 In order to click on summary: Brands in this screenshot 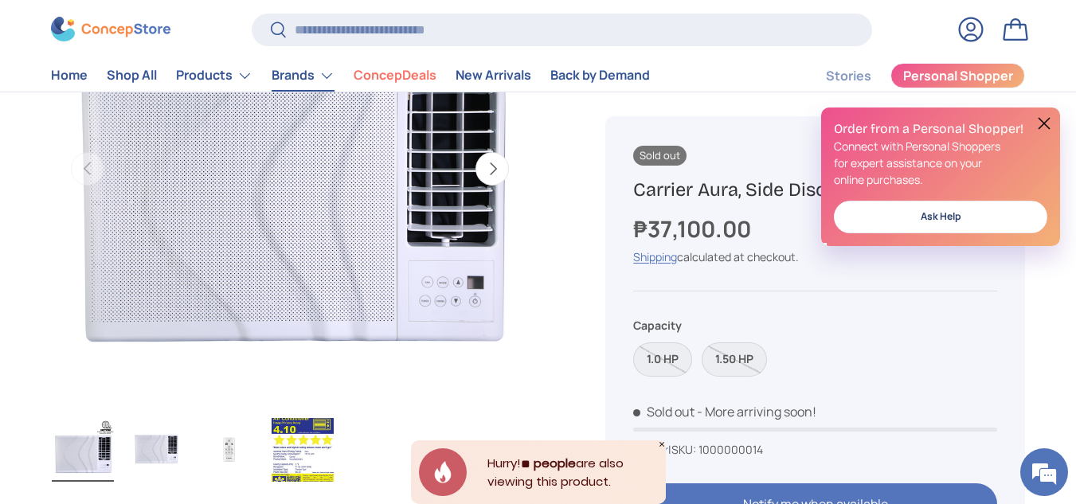, I will do `click(303, 76)`.